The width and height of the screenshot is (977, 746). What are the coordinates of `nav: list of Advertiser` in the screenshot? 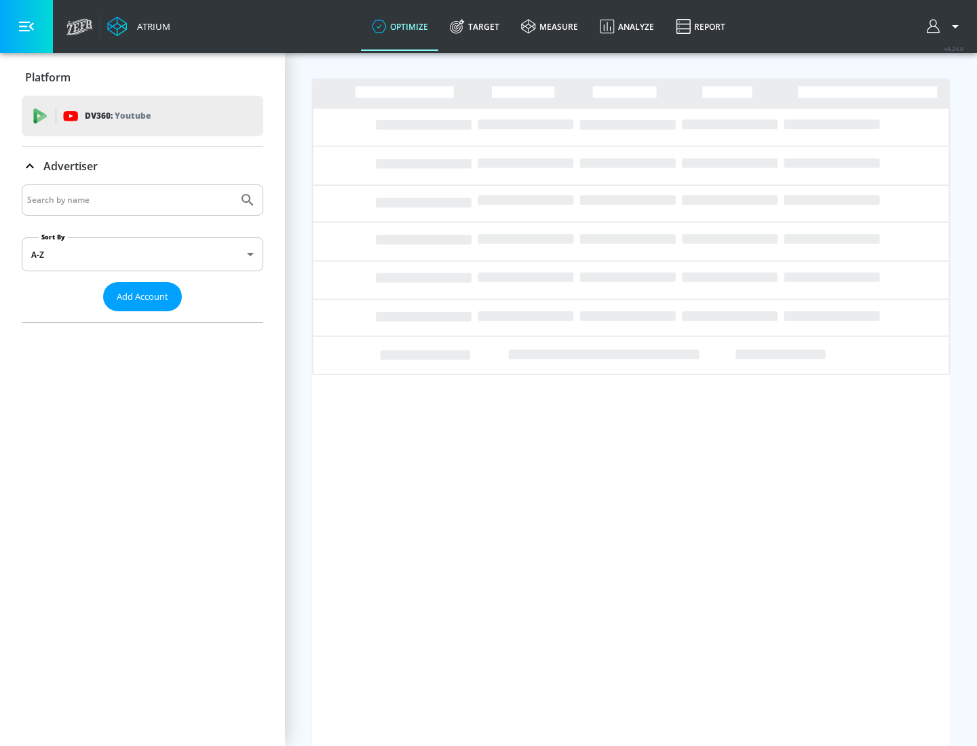 It's located at (142, 317).